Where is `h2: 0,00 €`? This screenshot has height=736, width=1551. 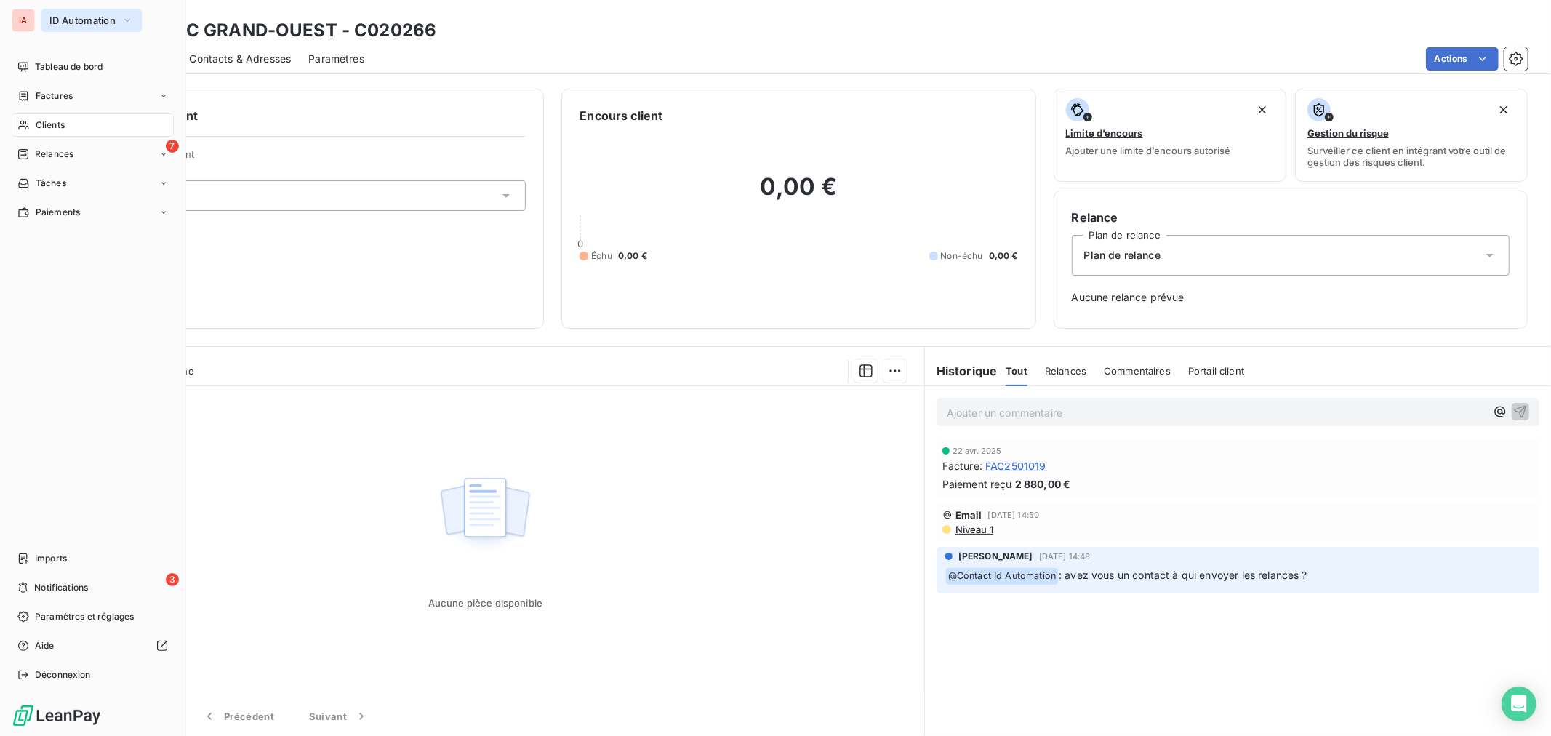 h2: 0,00 € is located at coordinates (799, 194).